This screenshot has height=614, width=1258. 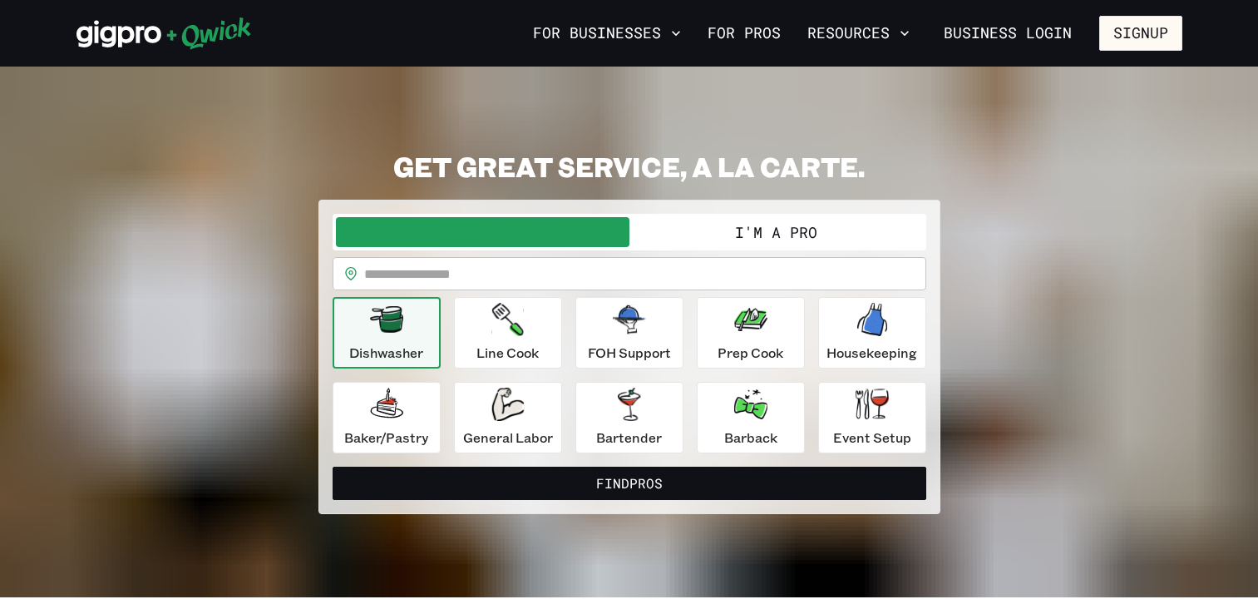 I want to click on p: Dishwasher, so click(x=386, y=352).